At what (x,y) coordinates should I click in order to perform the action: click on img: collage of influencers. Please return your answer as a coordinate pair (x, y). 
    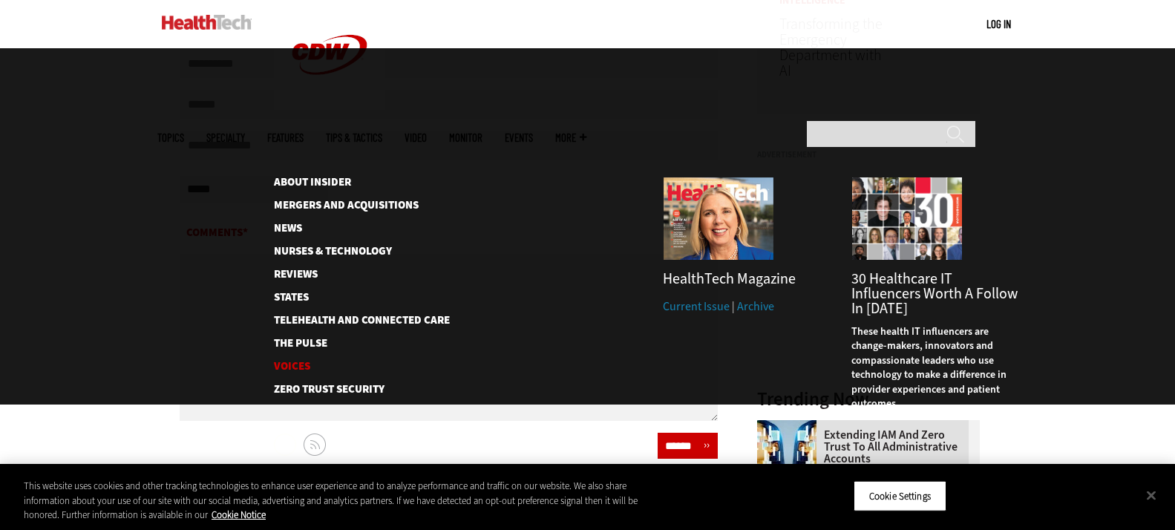
    Looking at the image, I should click on (907, 218).